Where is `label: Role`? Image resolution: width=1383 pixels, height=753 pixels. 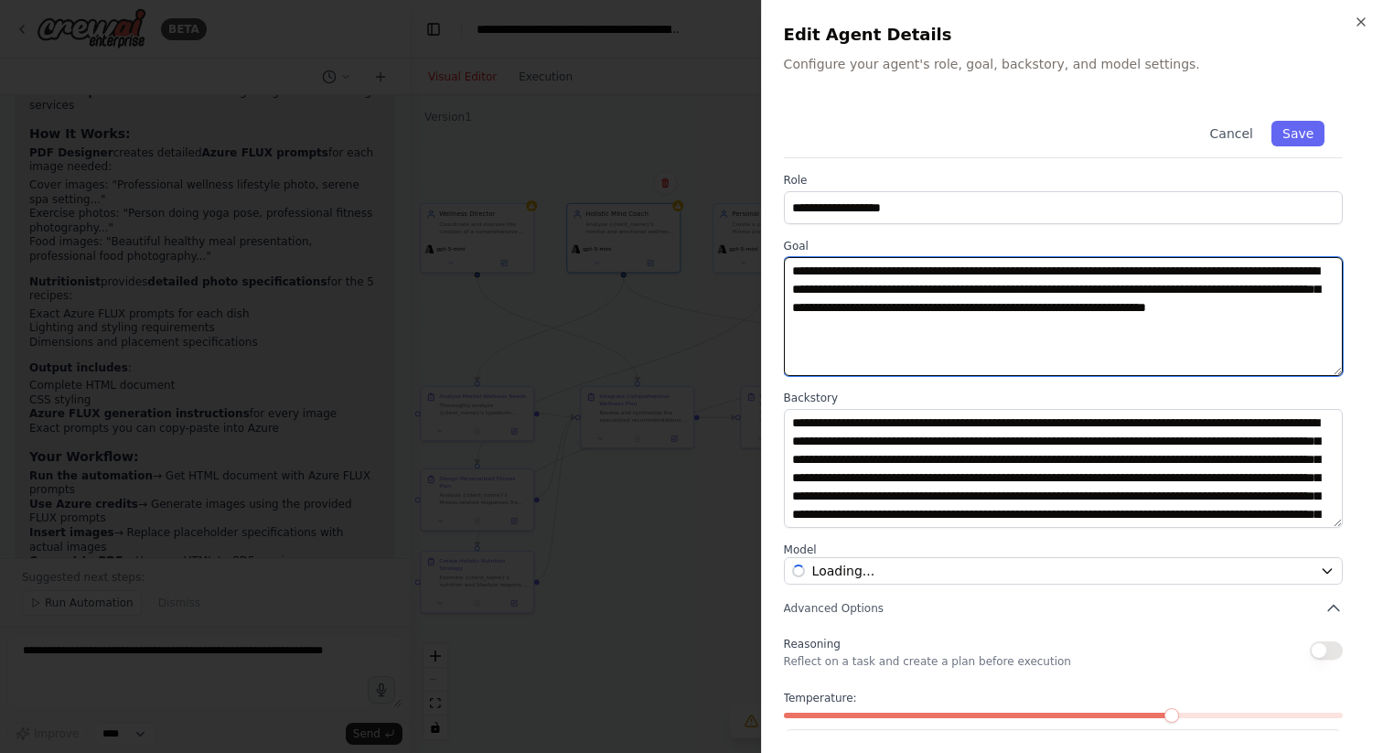
label: Role is located at coordinates (1063, 180).